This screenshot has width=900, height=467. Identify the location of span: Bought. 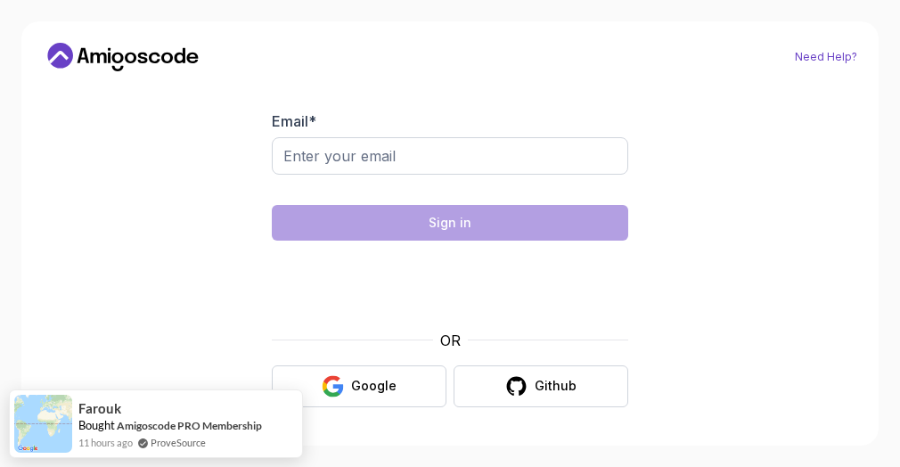
(96, 425).